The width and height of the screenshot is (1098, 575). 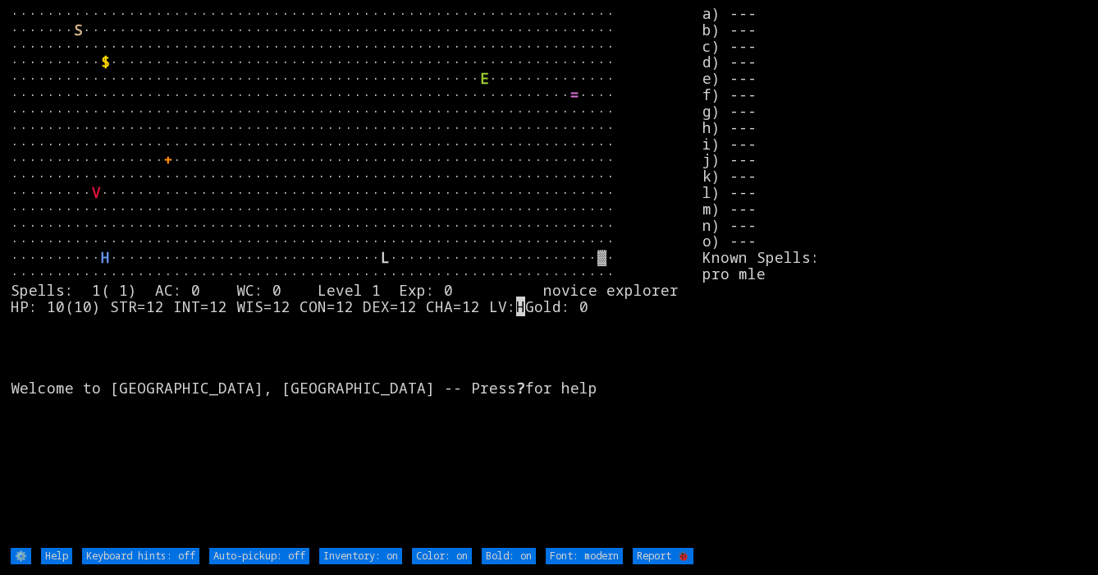 I want to click on input: Inventory: on, so click(x=360, y=556).